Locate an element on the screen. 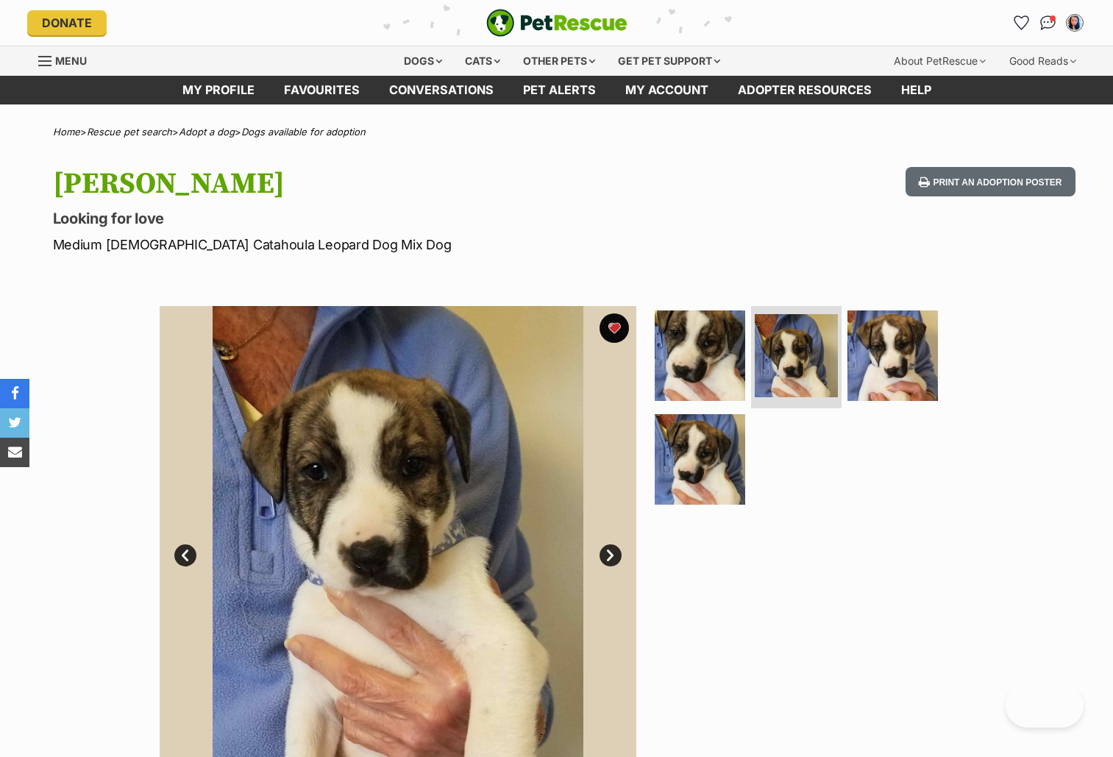 The height and width of the screenshot is (757, 1113). img: logo-e224e6f780fb5917bec1dbf3a21bbac754714ae5b6737aabdf751b685950b380.svg is located at coordinates (557, 23).